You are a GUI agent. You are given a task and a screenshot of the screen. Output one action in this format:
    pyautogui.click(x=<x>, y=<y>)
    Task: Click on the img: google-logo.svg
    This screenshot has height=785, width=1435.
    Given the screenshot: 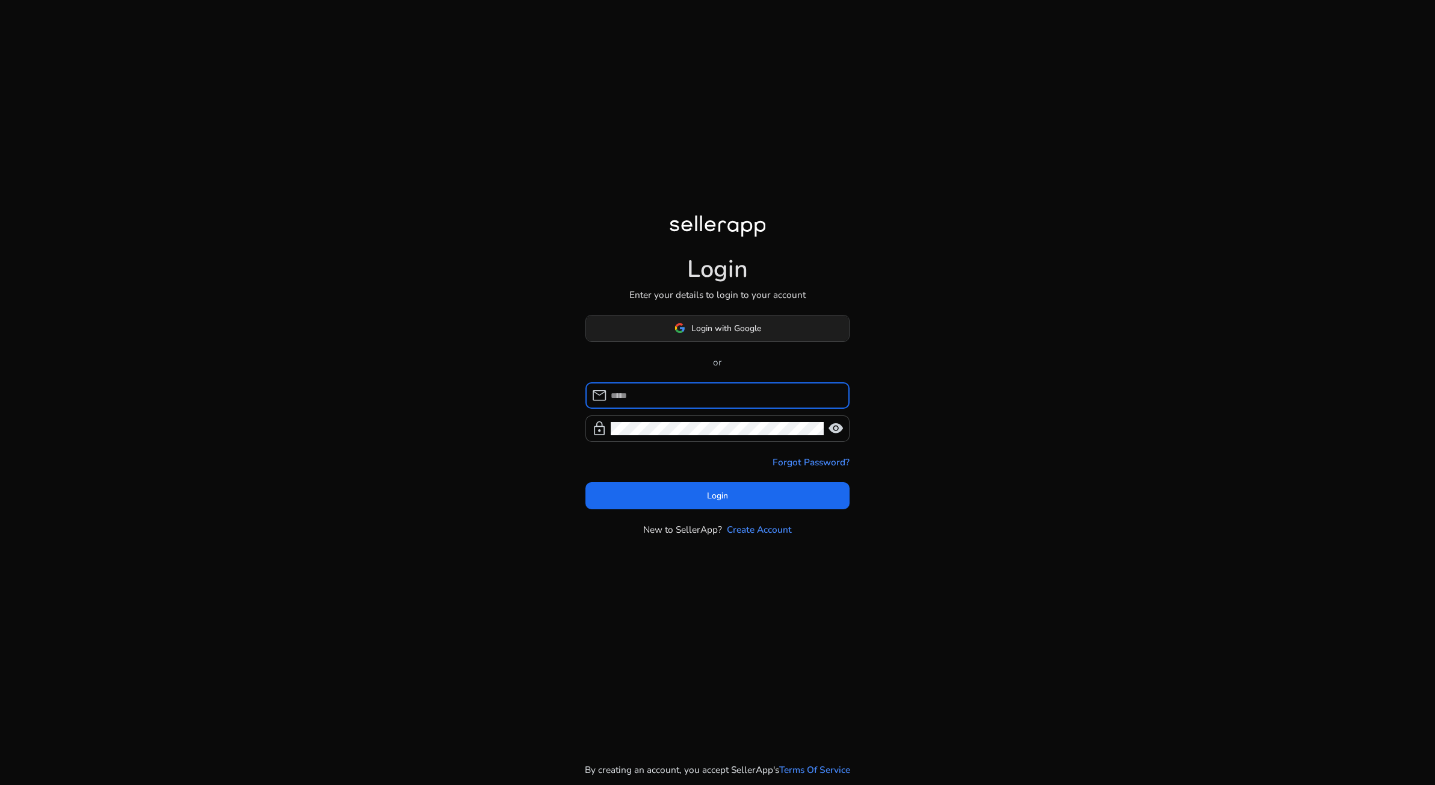 What is the action you would take?
    pyautogui.click(x=680, y=328)
    